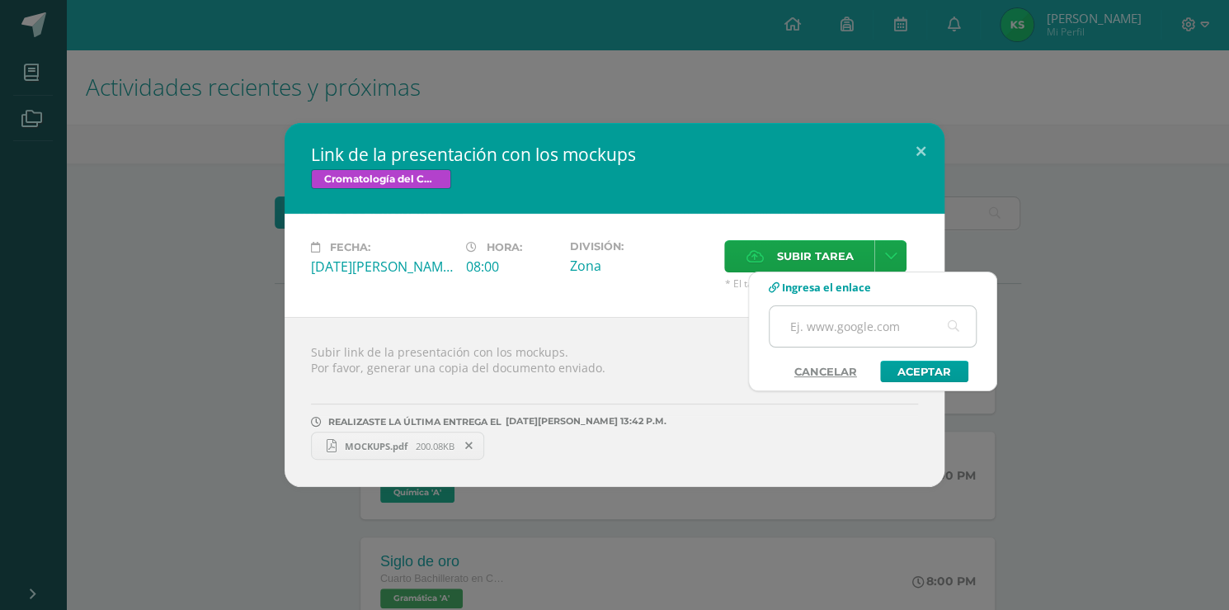 The image size is (1229, 610). I want to click on a: Aceptar, so click(924, 371).